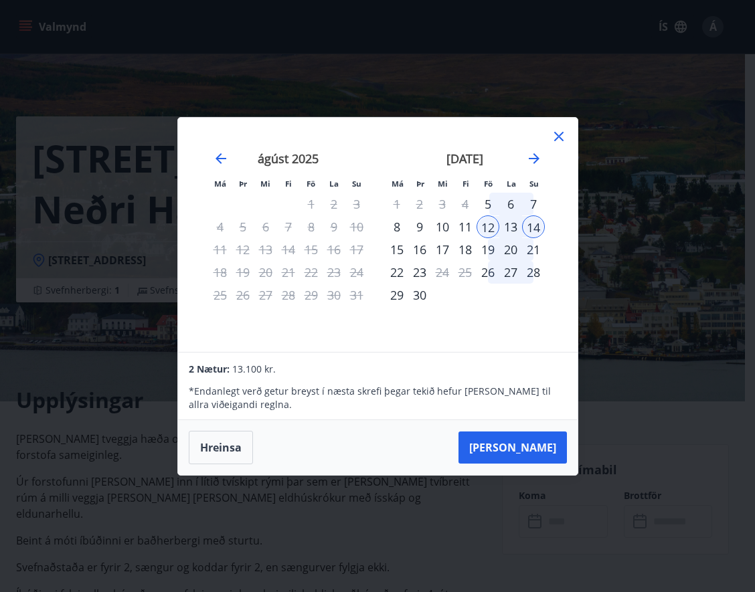  Describe the element at coordinates (334, 227) in the screenshot. I see `td: Not available. laugardagur, 9. ágúst 2025` at that location.